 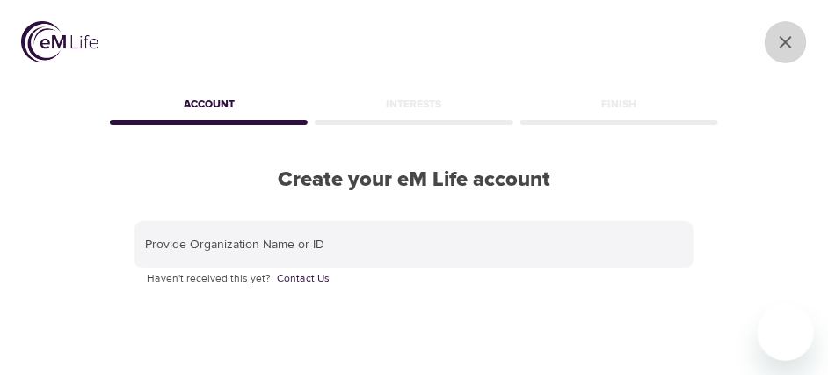 I want to click on p: Haven't received this yet?, so click(x=414, y=279).